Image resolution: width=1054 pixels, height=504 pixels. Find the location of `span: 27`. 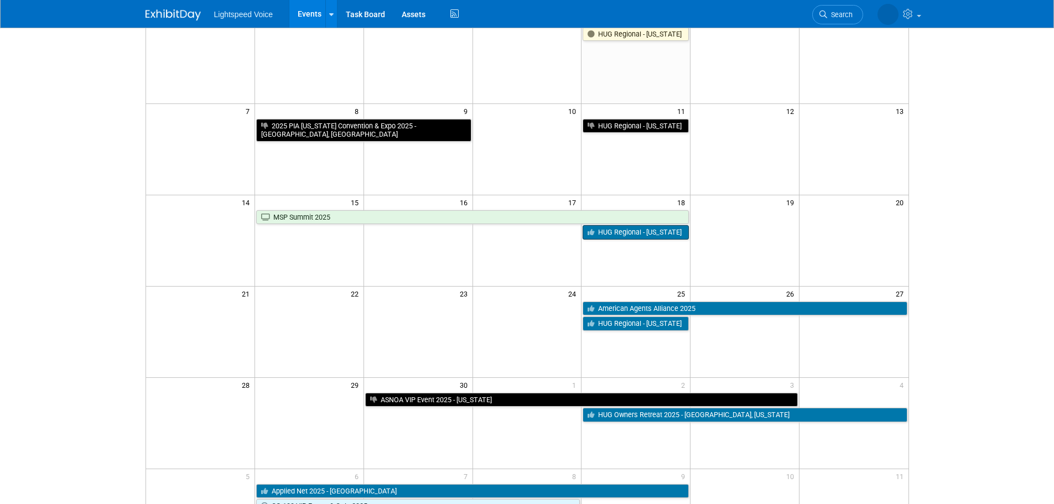

span: 27 is located at coordinates (901, 293).